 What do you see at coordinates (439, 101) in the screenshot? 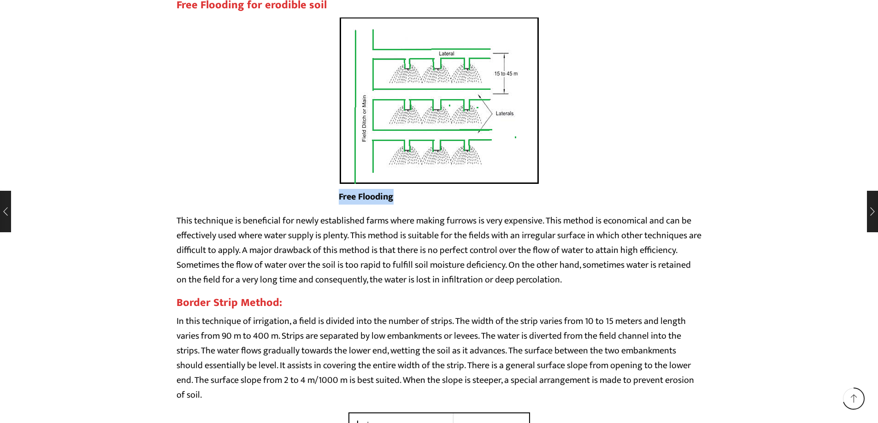
I see `img: Free Flooding` at bounding box center [439, 101].